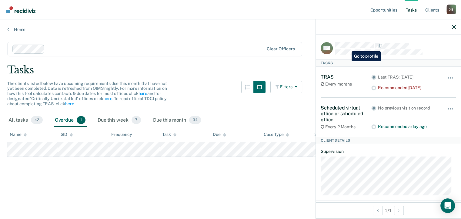  What do you see at coordinates (18, 134) in the screenshot?
I see `div: Name` at bounding box center [18, 134].